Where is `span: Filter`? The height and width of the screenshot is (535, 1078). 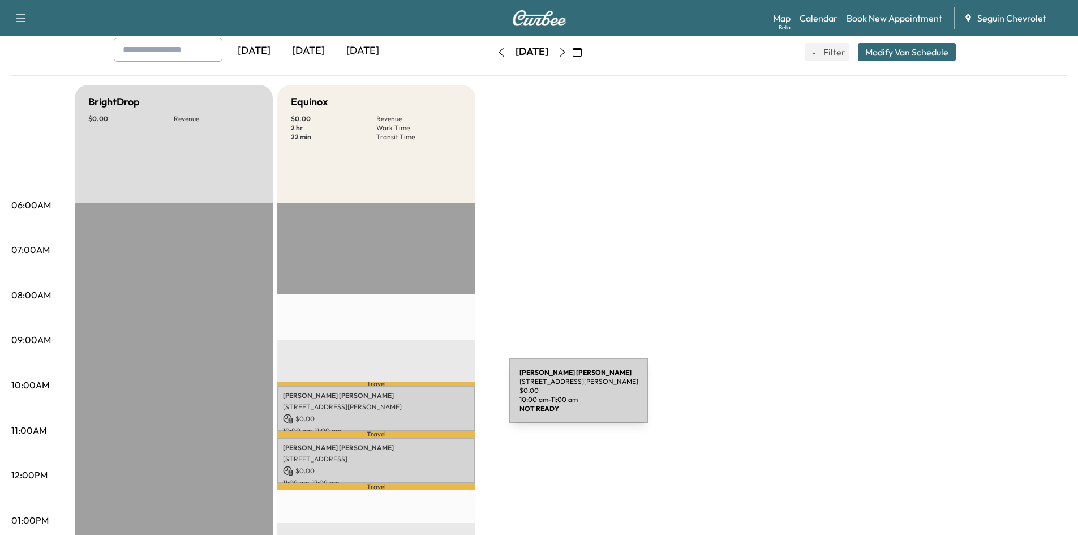
span: Filter is located at coordinates (834, 52).